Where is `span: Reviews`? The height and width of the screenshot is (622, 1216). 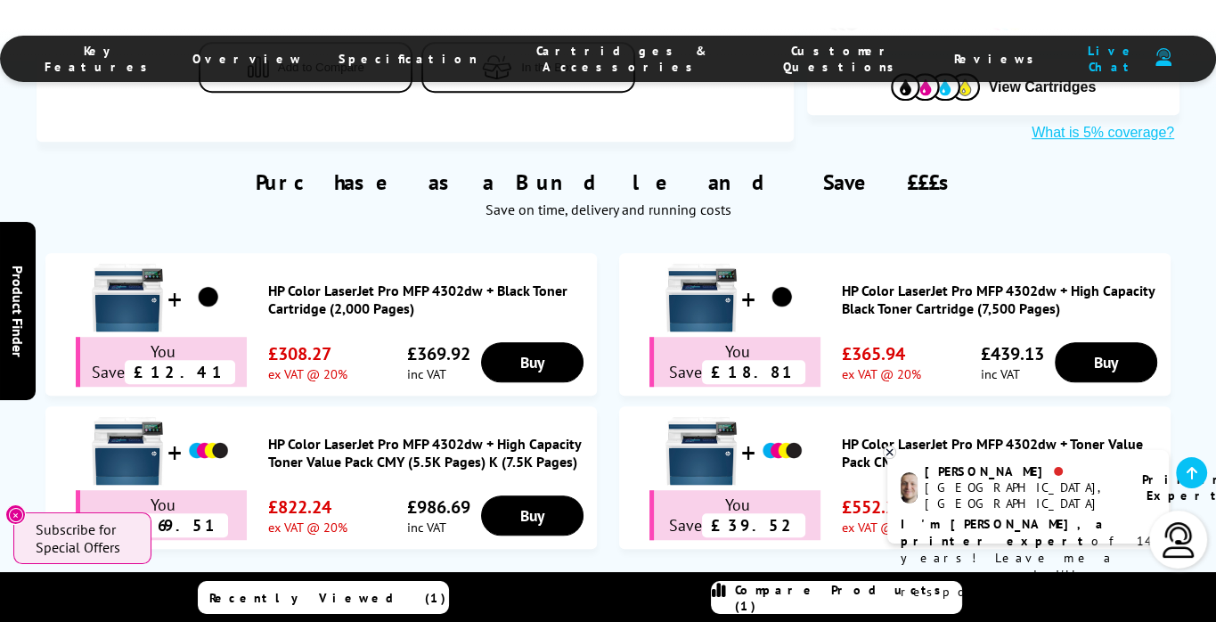 span: Reviews is located at coordinates (999, 59).